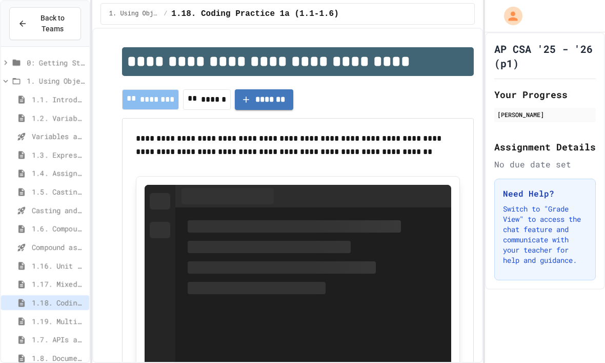 The height and width of the screenshot is (363, 605). What do you see at coordinates (58, 173) in the screenshot?
I see `span: 1.4. Assignment and Input` at bounding box center [58, 173].